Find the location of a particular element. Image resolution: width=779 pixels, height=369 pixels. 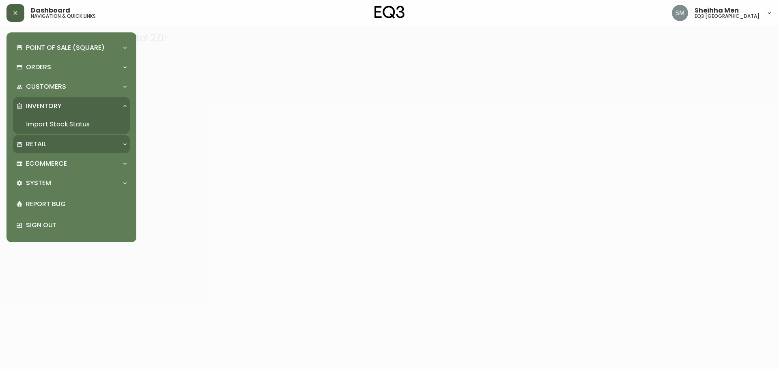

a: Import Stock Status is located at coordinates (71, 125).